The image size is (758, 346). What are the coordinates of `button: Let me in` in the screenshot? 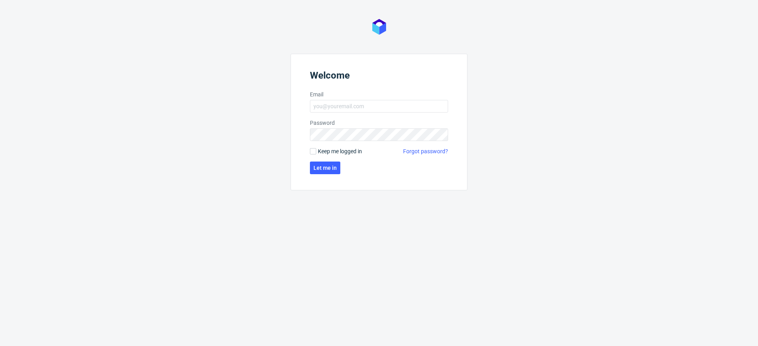 It's located at (325, 168).